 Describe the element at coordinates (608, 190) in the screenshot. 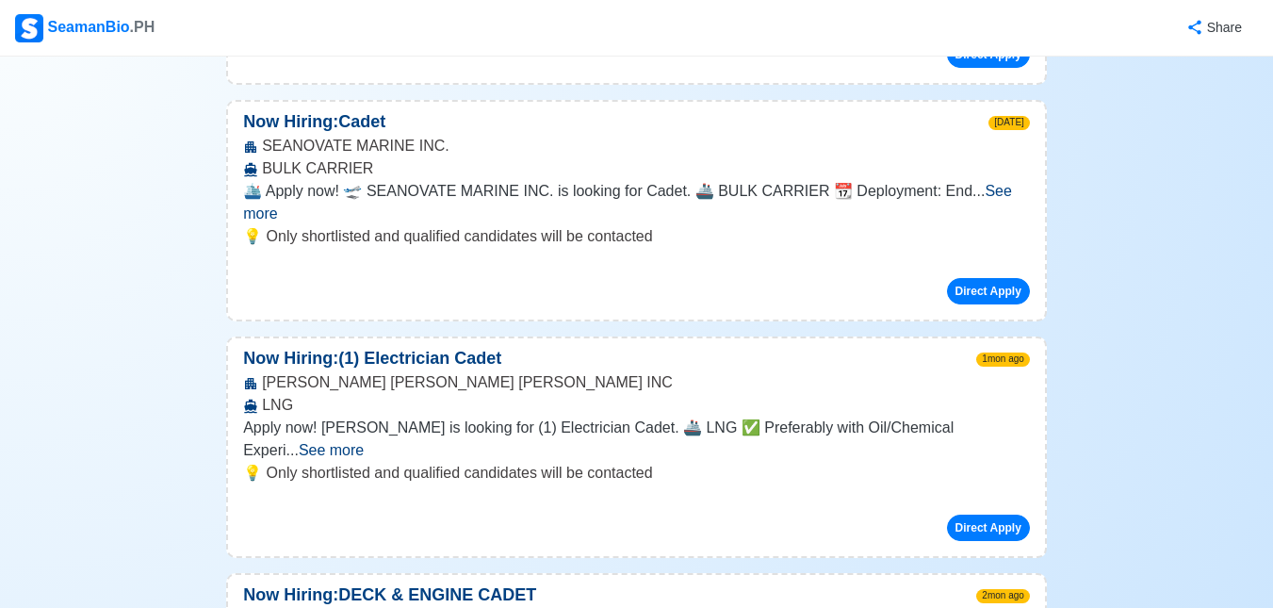

I see `span: 🛳️ Apply now! 🛫 SEANOVATE MARINE INC. is looking for Cadet. 🚢 BULK CARRIER 📆 Deployment: End` at that location.